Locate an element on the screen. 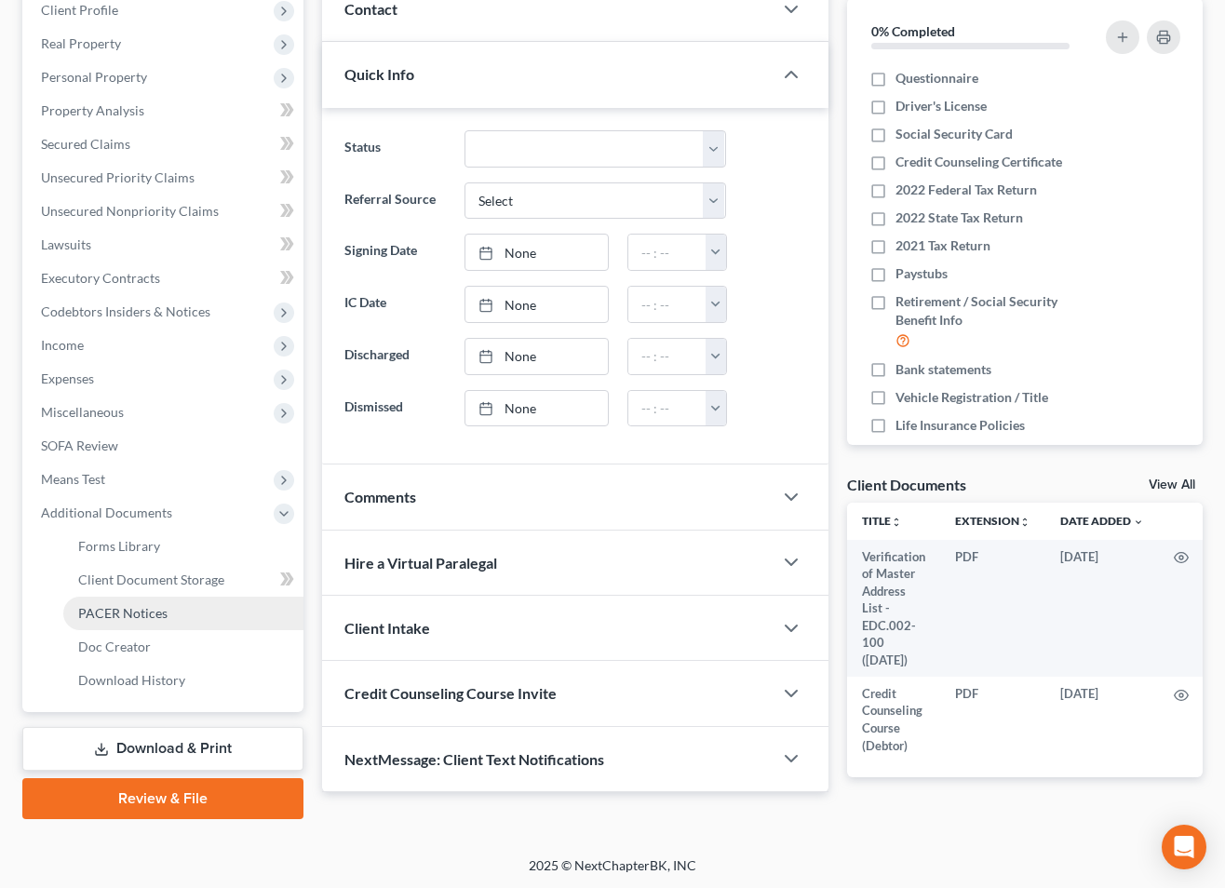 Image resolution: width=1225 pixels, height=888 pixels. span: Life Insurance Policies is located at coordinates (960, 425).